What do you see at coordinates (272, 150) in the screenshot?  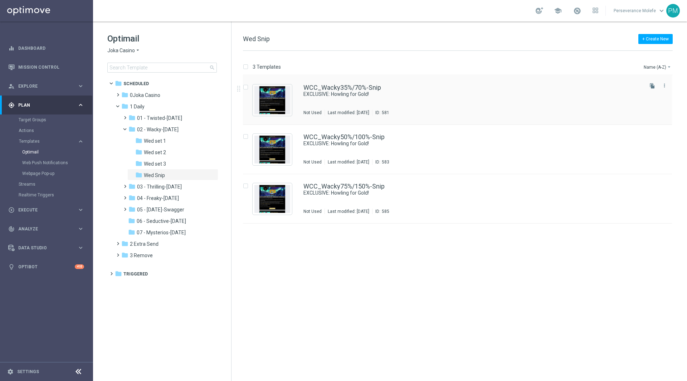 I see `img: 583.jpeg` at bounding box center [272, 150].